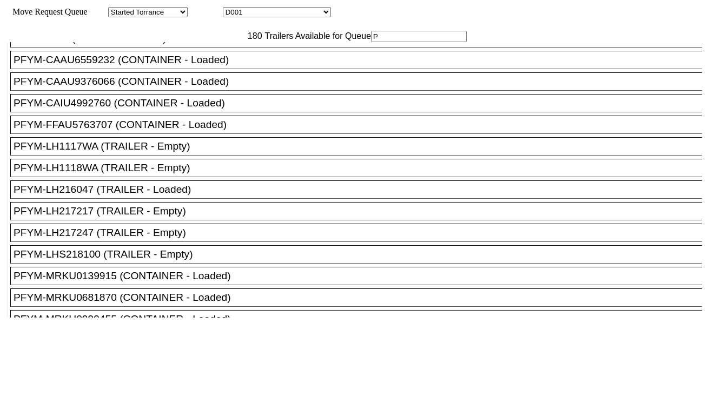 This screenshot has width=709, height=411. What do you see at coordinates (361, 276) in the screenshot?
I see `div: PFYM-MRKU0139915 (CONTAINER - Loaded)` at bounding box center [361, 276].